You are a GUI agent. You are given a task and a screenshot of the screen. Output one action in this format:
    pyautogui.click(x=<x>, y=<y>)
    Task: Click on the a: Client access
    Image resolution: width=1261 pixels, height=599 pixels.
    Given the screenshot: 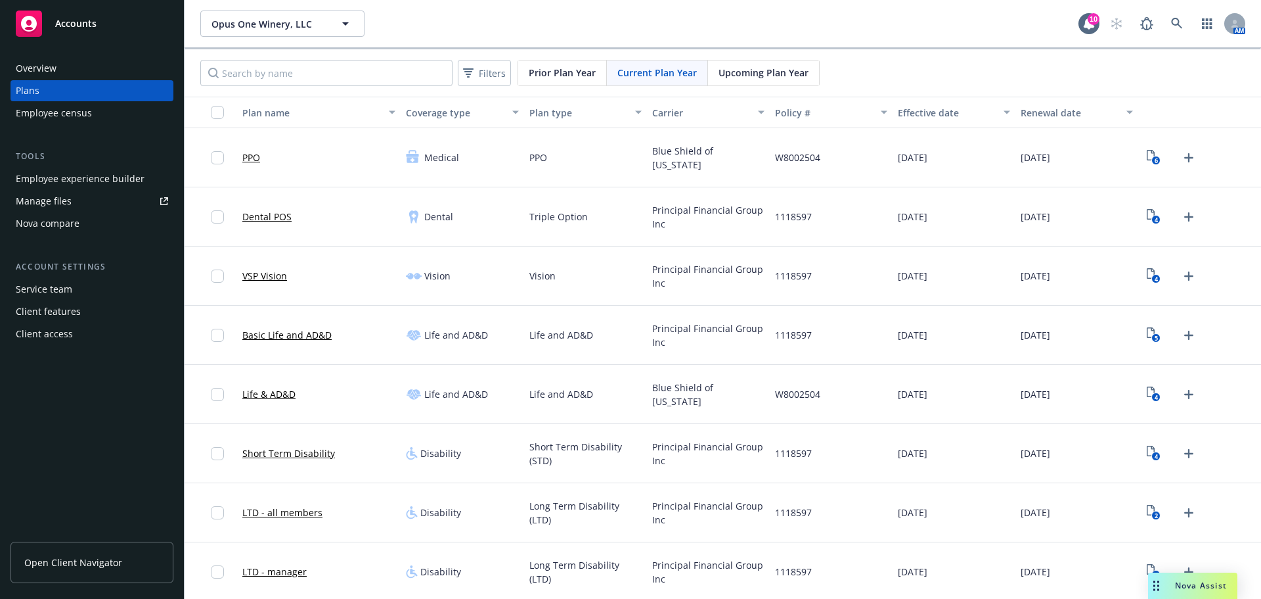 What is the action you would take?
    pyautogui.click(x=92, y=334)
    